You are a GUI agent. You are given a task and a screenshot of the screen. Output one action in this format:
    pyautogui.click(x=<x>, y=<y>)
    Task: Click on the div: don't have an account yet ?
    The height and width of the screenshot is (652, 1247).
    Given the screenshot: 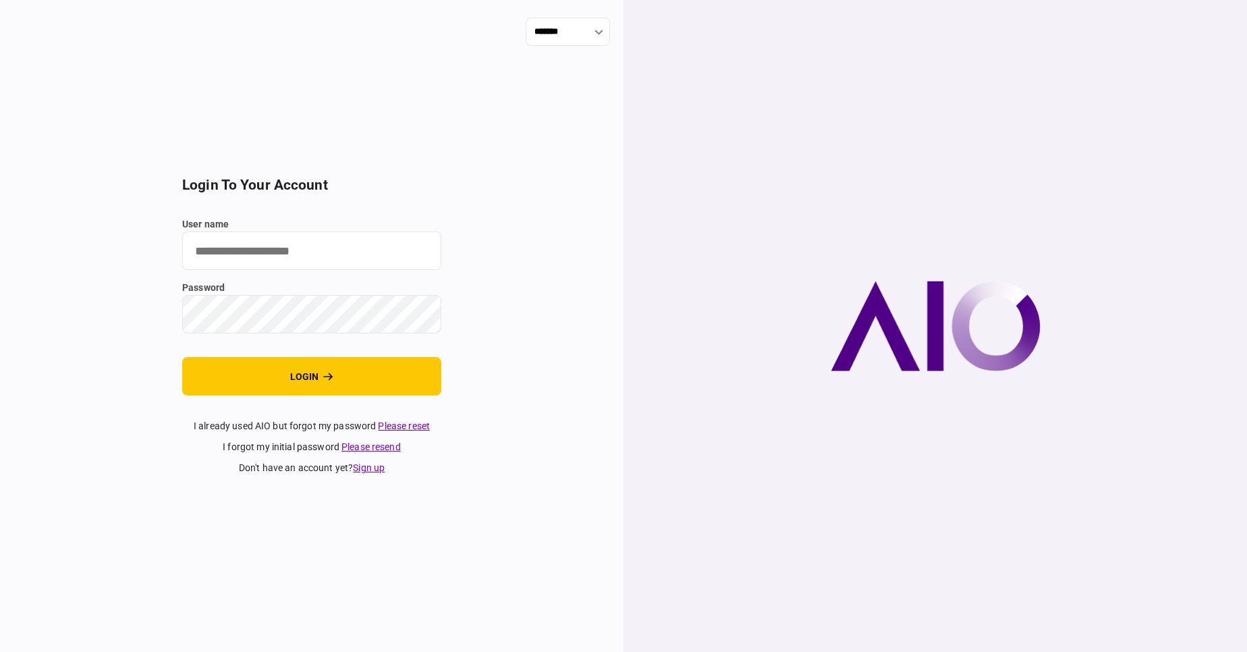 What is the action you would take?
    pyautogui.click(x=312, y=468)
    